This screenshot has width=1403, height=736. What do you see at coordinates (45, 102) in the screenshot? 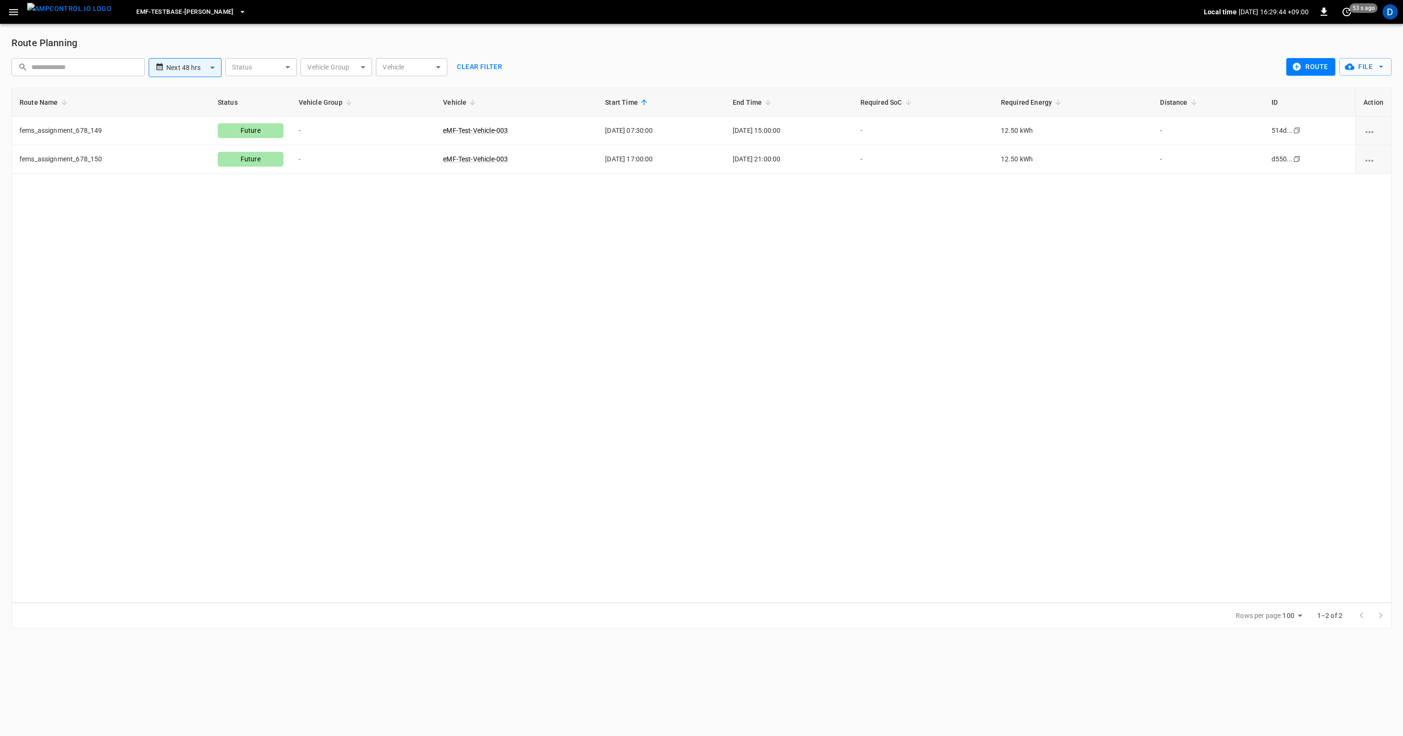
I see `span: Route Name` at bounding box center [45, 102].